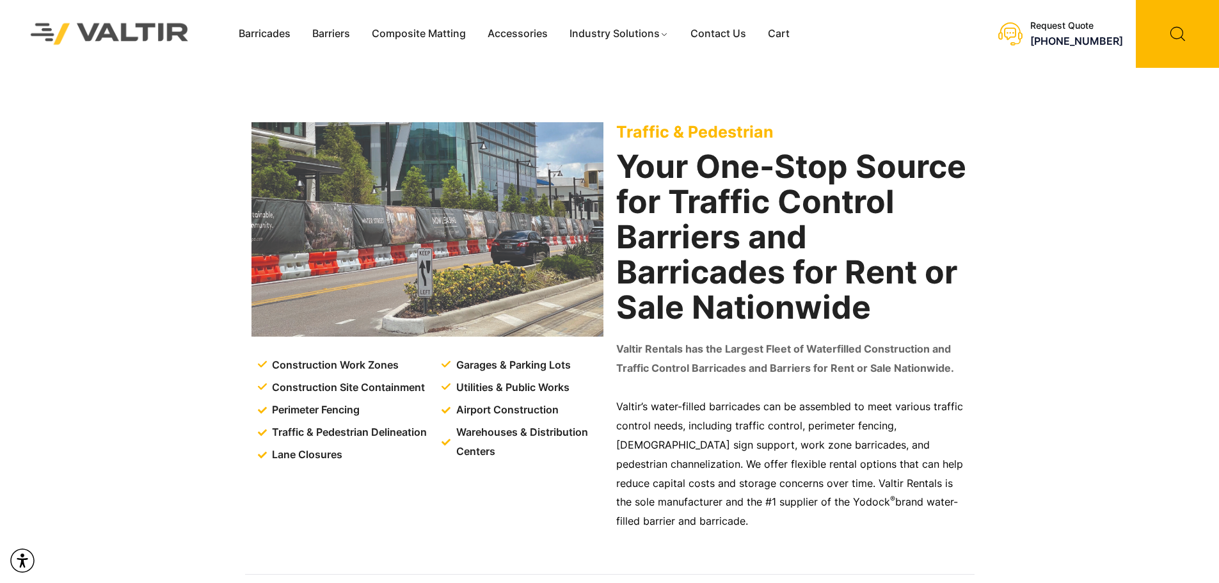 This screenshot has width=1219, height=583. What do you see at coordinates (518, 34) in the screenshot?
I see `a: Accessories` at bounding box center [518, 34].